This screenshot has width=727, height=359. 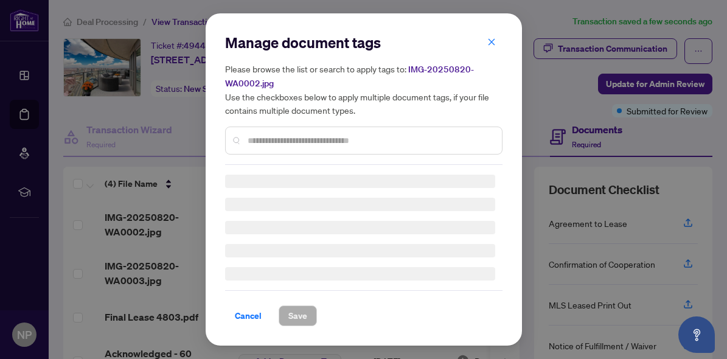 What do you see at coordinates (491, 42) in the screenshot?
I see `span: close` at bounding box center [491, 42].